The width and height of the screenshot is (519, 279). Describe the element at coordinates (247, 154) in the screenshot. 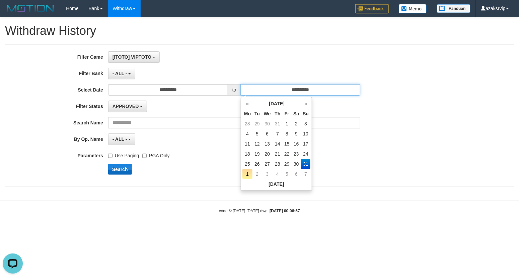

I see `td: 18` at that location.